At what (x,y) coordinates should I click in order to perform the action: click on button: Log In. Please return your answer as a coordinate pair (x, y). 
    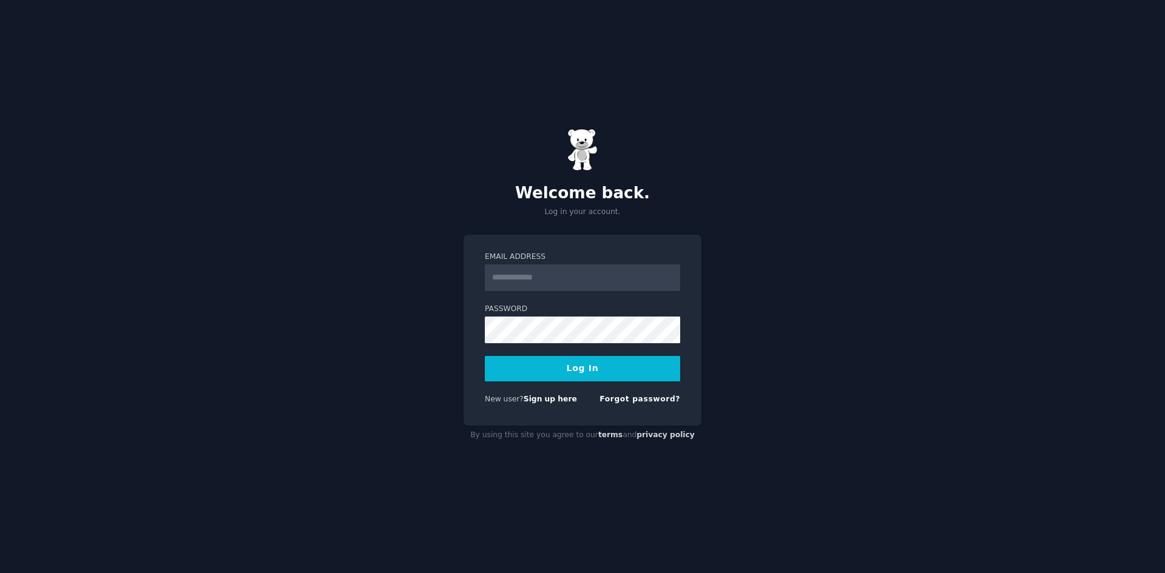
    Looking at the image, I should click on (582, 369).